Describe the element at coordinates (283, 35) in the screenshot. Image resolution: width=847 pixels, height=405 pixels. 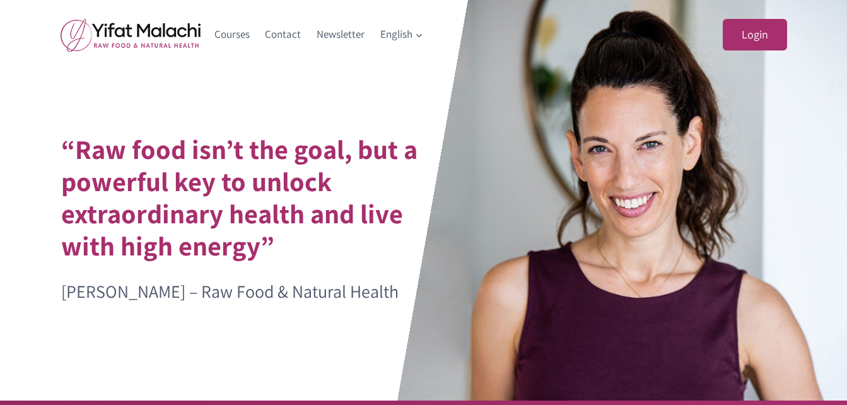
I see `a: Contact` at that location.